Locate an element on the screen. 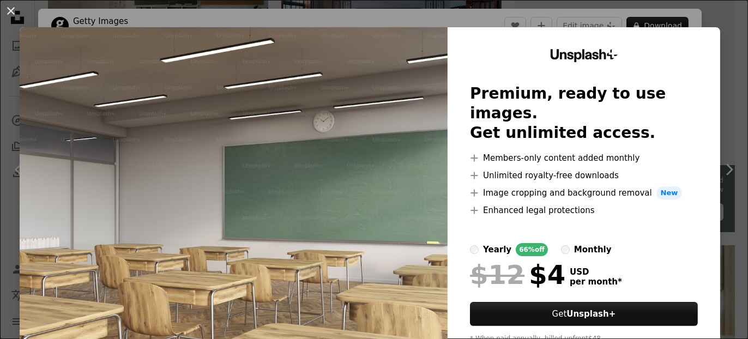 Image resolution: width=748 pixels, height=339 pixels. strong: Unsplash+ is located at coordinates (591, 314).